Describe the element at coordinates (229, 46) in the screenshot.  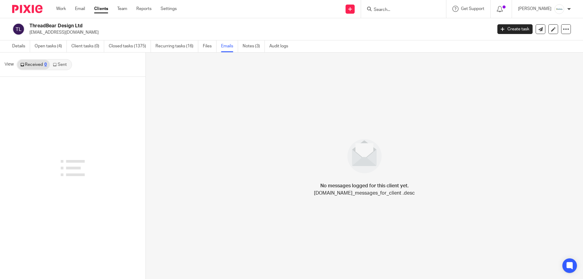
I see `a: Emails` at that location.